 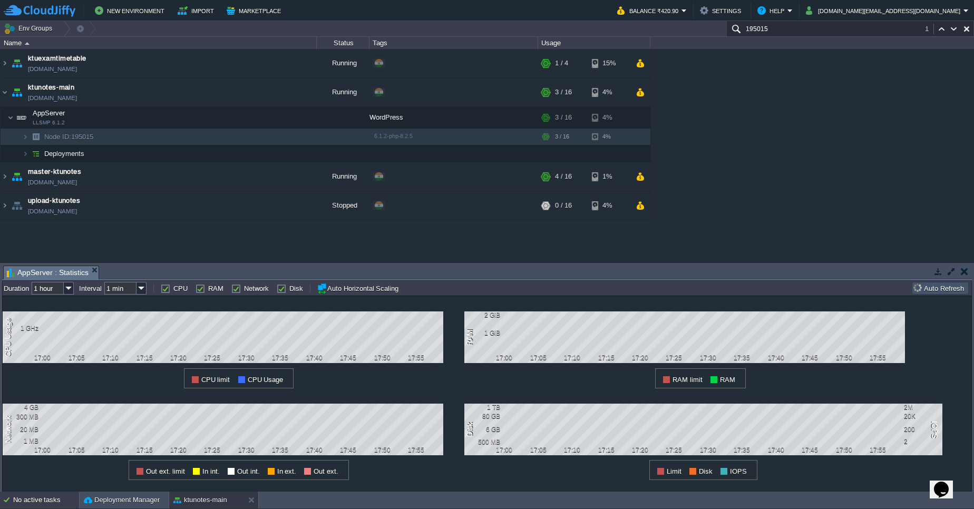 What do you see at coordinates (54, 172) in the screenshot?
I see `span: master-ktunotes` at bounding box center [54, 172].